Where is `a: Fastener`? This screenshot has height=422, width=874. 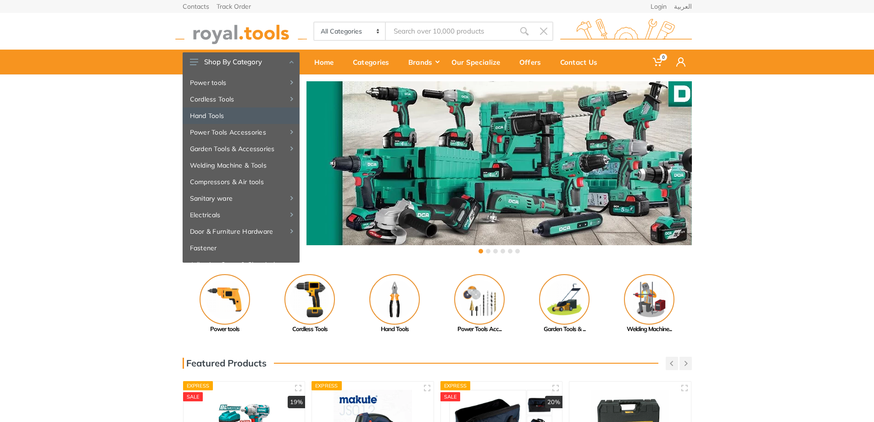 a: Fastener is located at coordinates (241, 248).